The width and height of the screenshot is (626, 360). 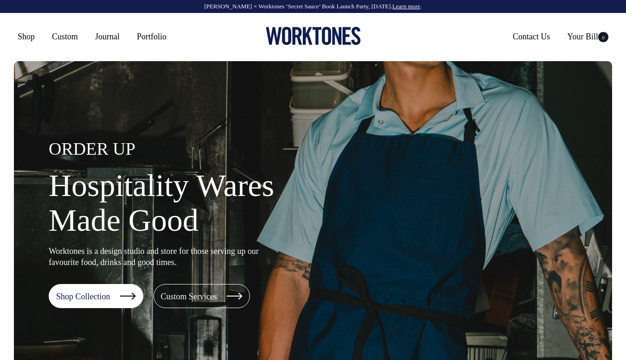 I want to click on h1: Hospitality Wares Made Good, so click(x=197, y=203).